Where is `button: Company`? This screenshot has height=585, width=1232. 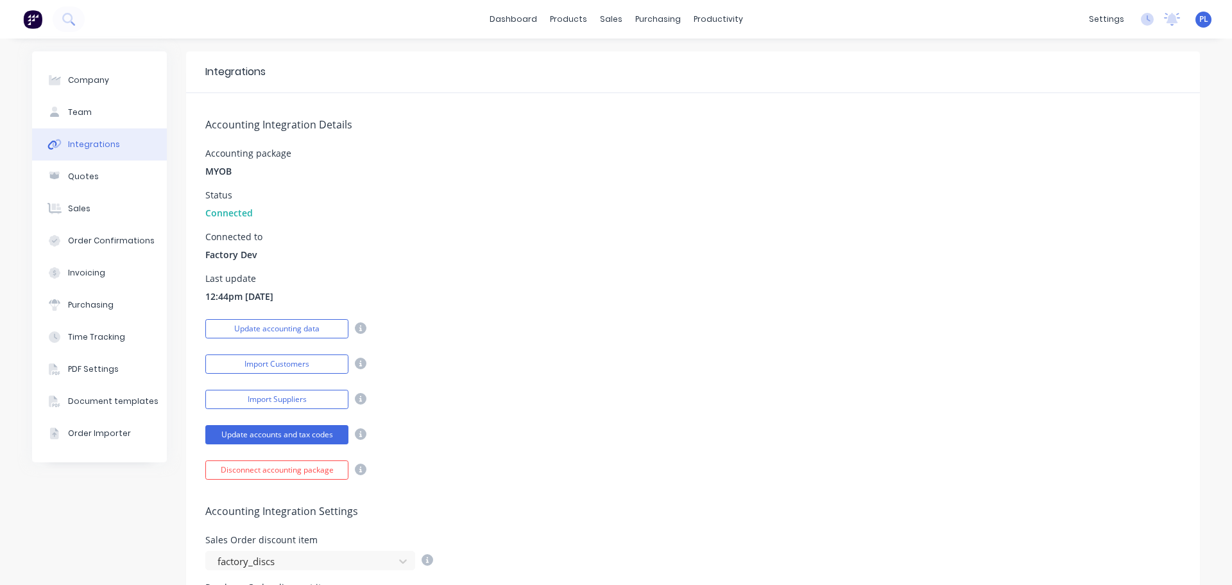
button: Company is located at coordinates (99, 80).